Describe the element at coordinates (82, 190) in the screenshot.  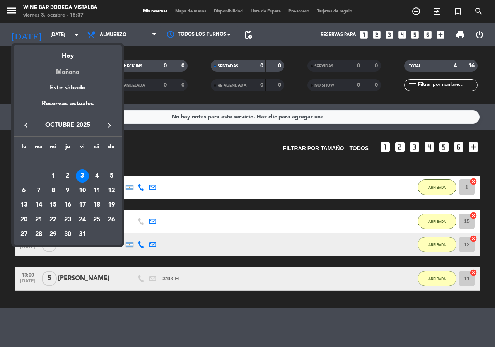
I see `td: 10 de octubre de 2025` at that location.